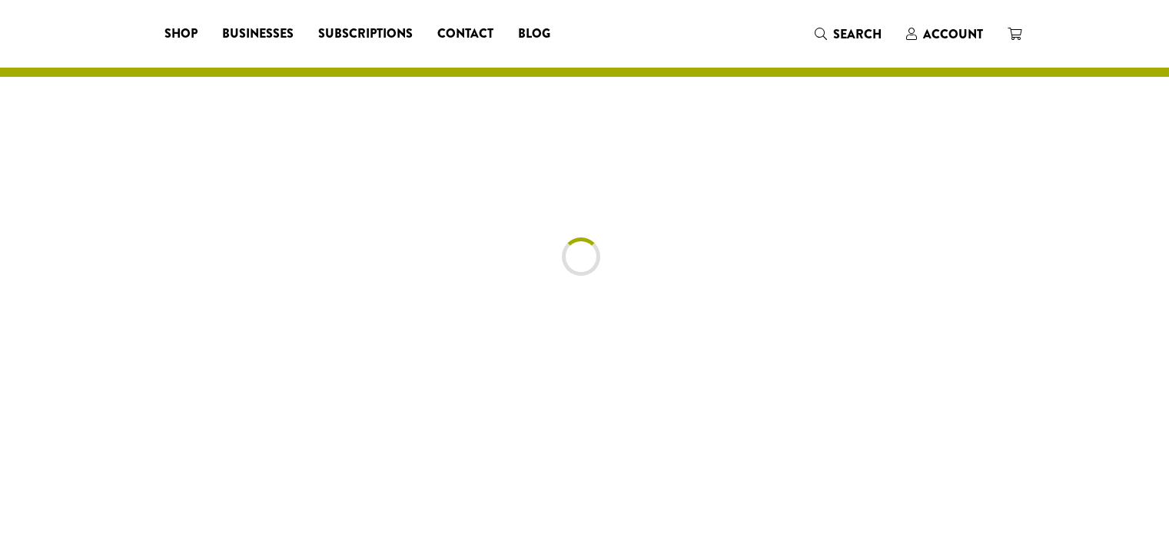 The image size is (1169, 534). What do you see at coordinates (465, 34) in the screenshot?
I see `span: Contact` at bounding box center [465, 34].